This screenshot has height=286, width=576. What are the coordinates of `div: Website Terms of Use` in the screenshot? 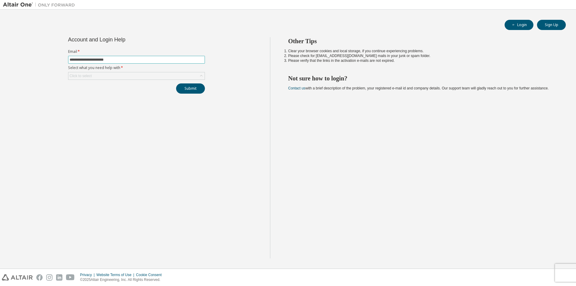 It's located at (116, 275).